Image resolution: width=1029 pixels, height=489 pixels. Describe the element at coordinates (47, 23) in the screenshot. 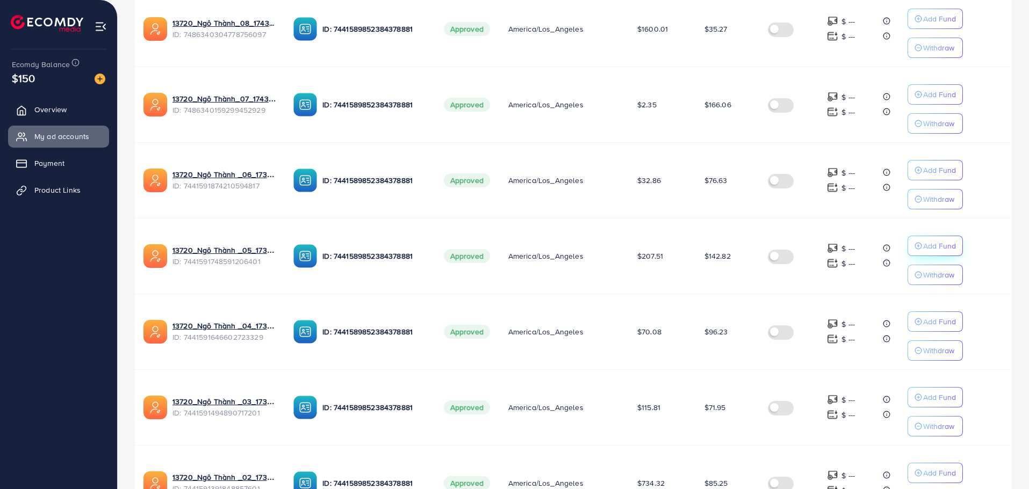

I see `a: logo` at that location.